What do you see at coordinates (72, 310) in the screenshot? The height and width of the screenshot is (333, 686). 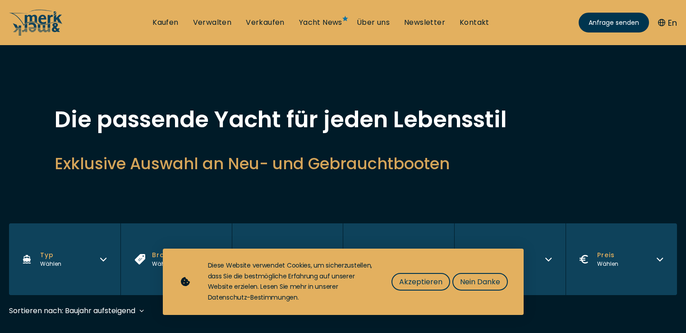 I see `div: Sortieren nach: Baujahr aufsteigend` at bounding box center [72, 310].